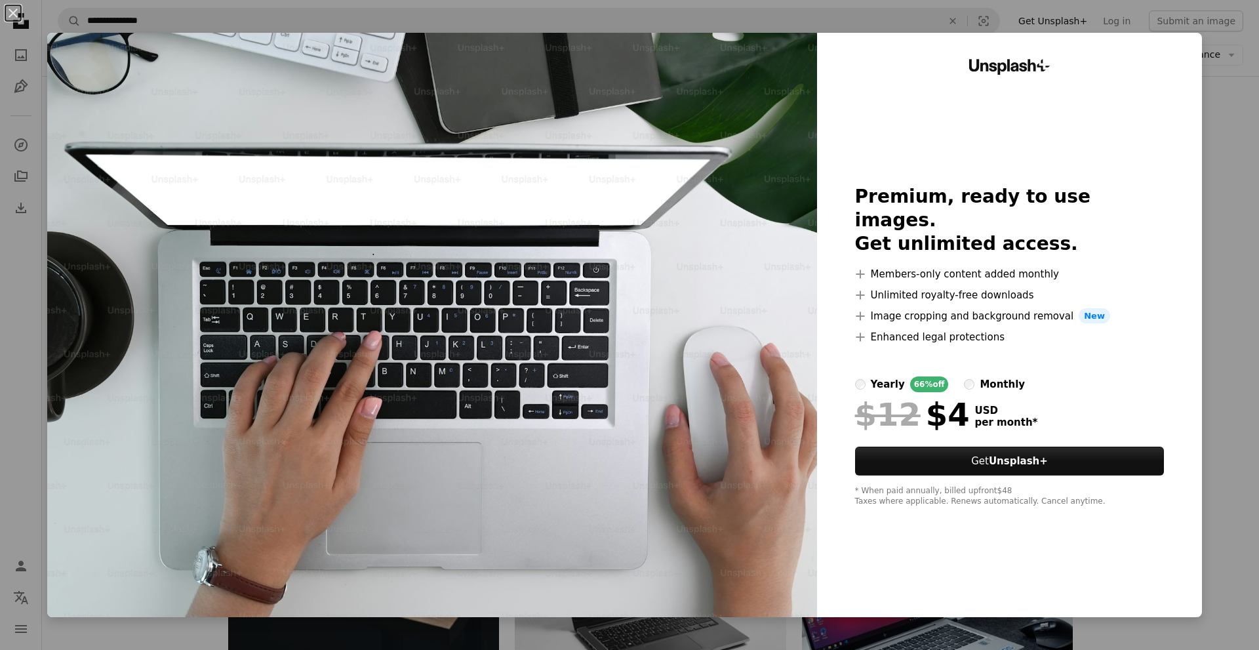  I want to click on h2: Premium, ready to use images. Get unlimited access., so click(1010, 220).